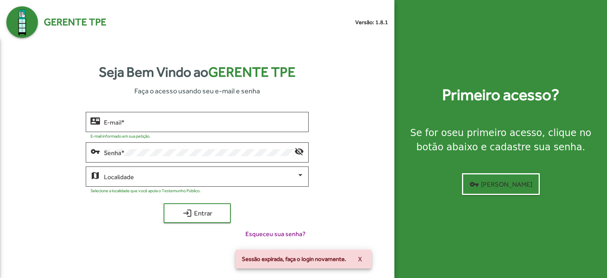 This screenshot has width=607, height=278. What do you see at coordinates (294, 259) in the screenshot?
I see `span: Sessão expirada, faça o login novamente.` at bounding box center [294, 259].